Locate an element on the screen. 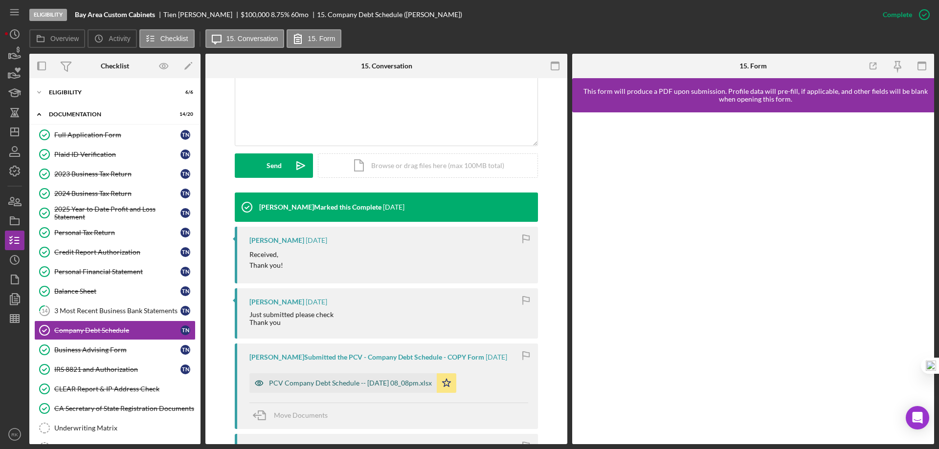 The image size is (939, 449). div: Open Intercom Messenger is located at coordinates (917, 418).